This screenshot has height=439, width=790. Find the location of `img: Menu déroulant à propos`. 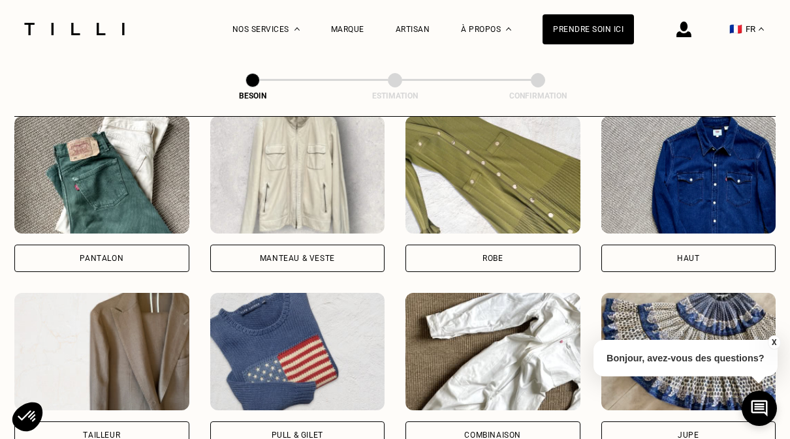

img: Menu déroulant à propos is located at coordinates (508, 29).